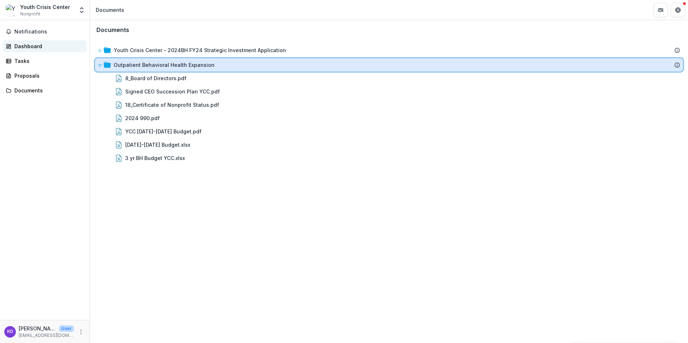 The width and height of the screenshot is (688, 343). I want to click on nav: breadcrumb, so click(110, 10).